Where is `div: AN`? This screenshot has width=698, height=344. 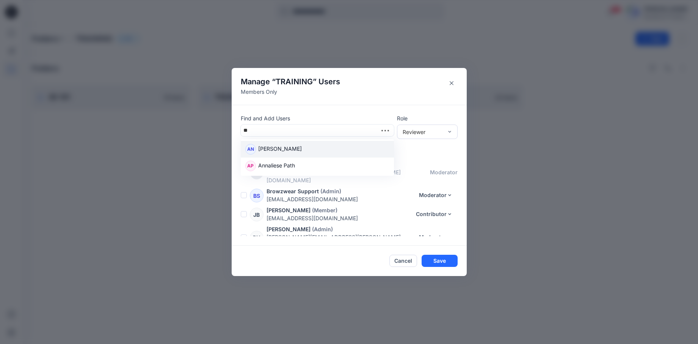
div: AN is located at coordinates (251, 149).